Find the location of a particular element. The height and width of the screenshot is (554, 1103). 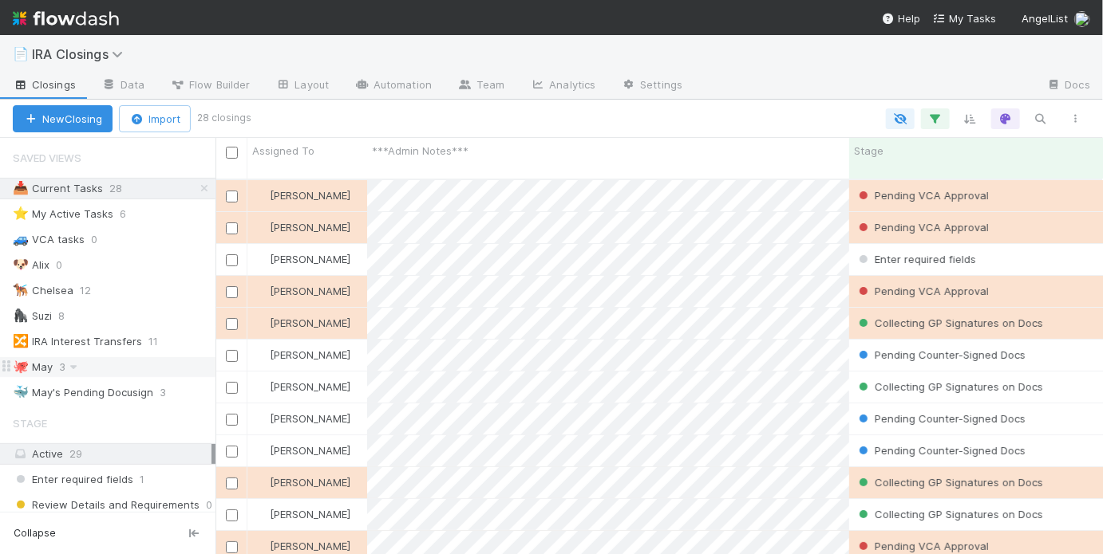

a: Automation is located at coordinates (393, 86).